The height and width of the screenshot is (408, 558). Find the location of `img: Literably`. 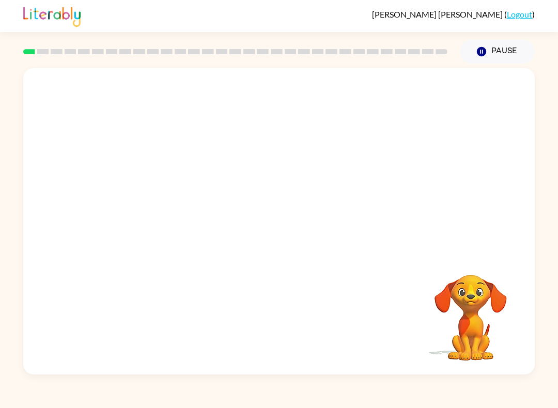

img: Literably is located at coordinates (52, 15).